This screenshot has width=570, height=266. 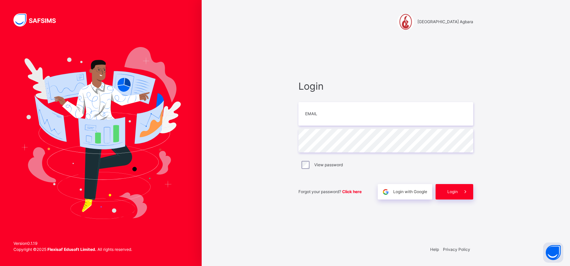 I want to click on label: View password, so click(x=329, y=165).